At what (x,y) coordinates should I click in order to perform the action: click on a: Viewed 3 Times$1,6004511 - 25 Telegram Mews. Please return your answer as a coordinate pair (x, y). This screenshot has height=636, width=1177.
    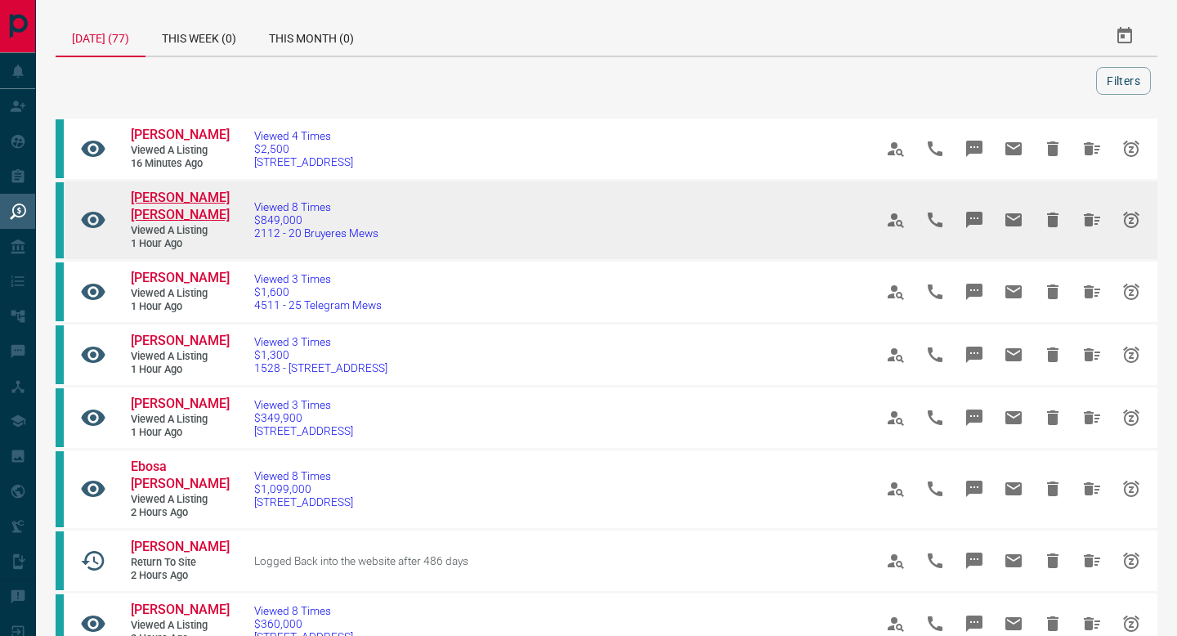
    Looking at the image, I should click on (318, 292).